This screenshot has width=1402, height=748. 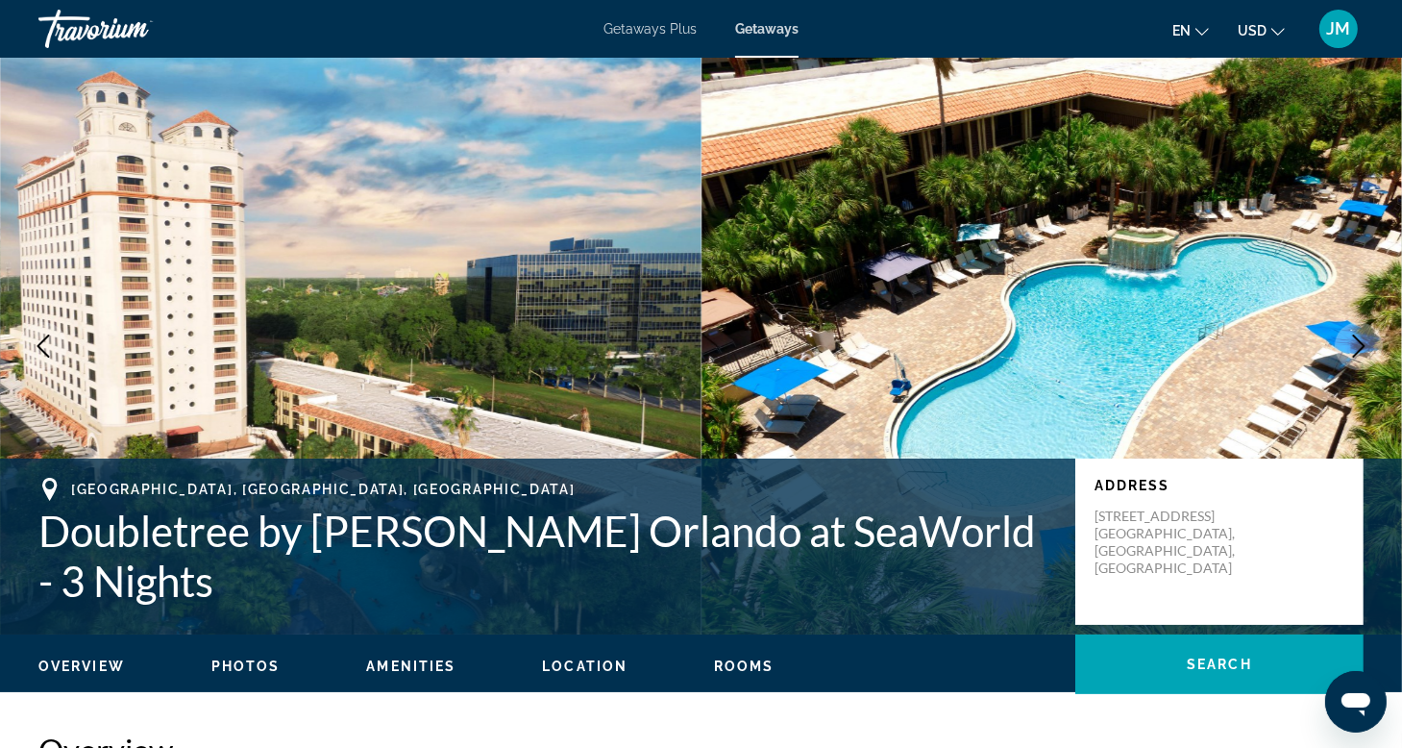 What do you see at coordinates (82, 666) in the screenshot?
I see `button: Overview` at bounding box center [82, 666].